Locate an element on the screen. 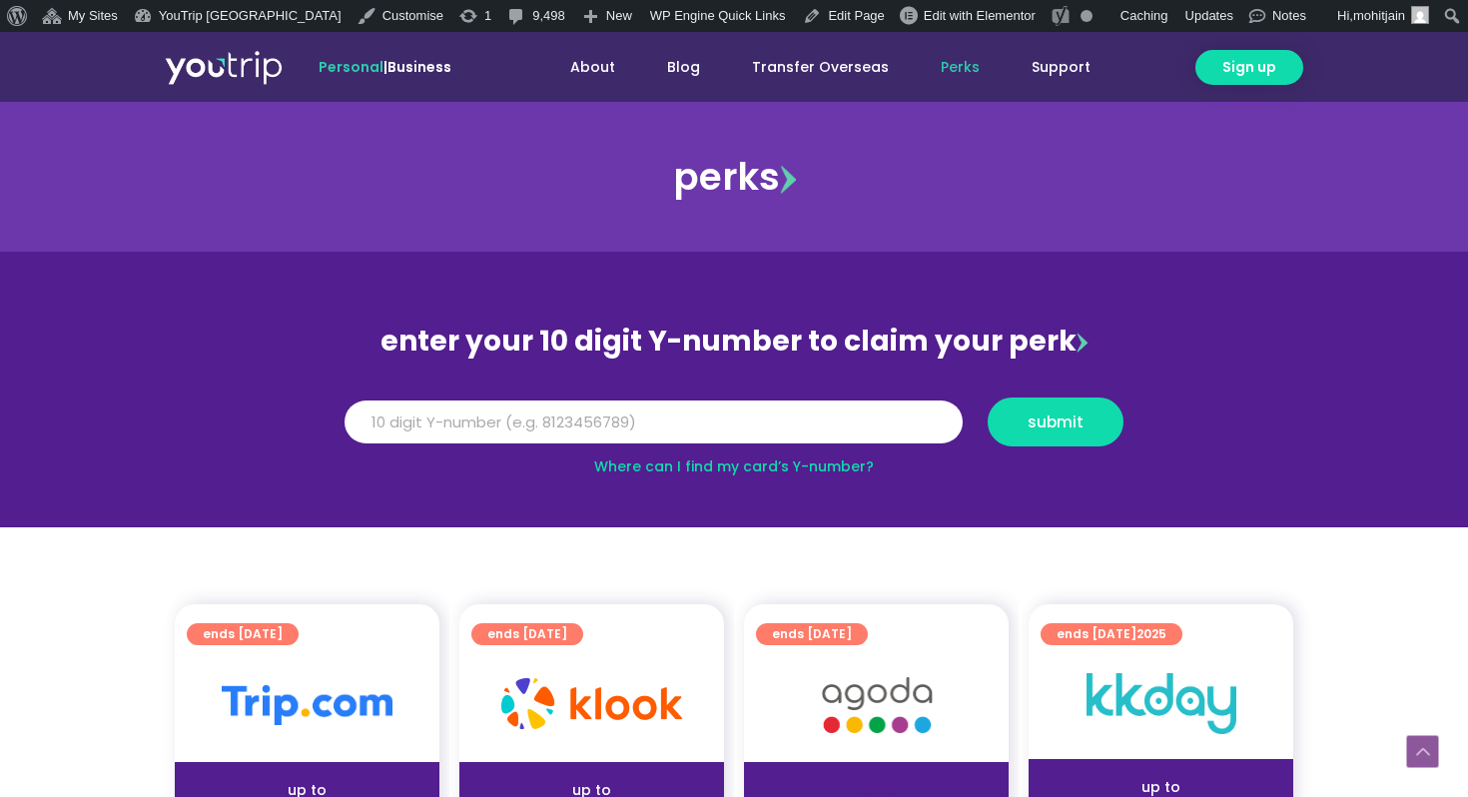  span: Personal is located at coordinates (350, 67).